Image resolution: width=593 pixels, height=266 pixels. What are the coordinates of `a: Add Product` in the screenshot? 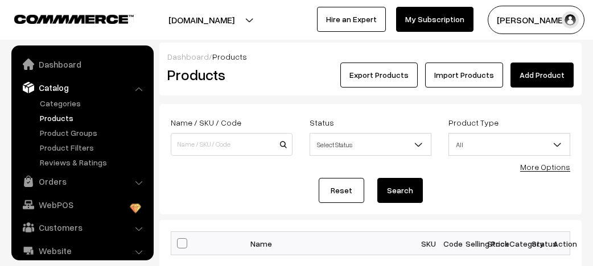 It's located at (542, 75).